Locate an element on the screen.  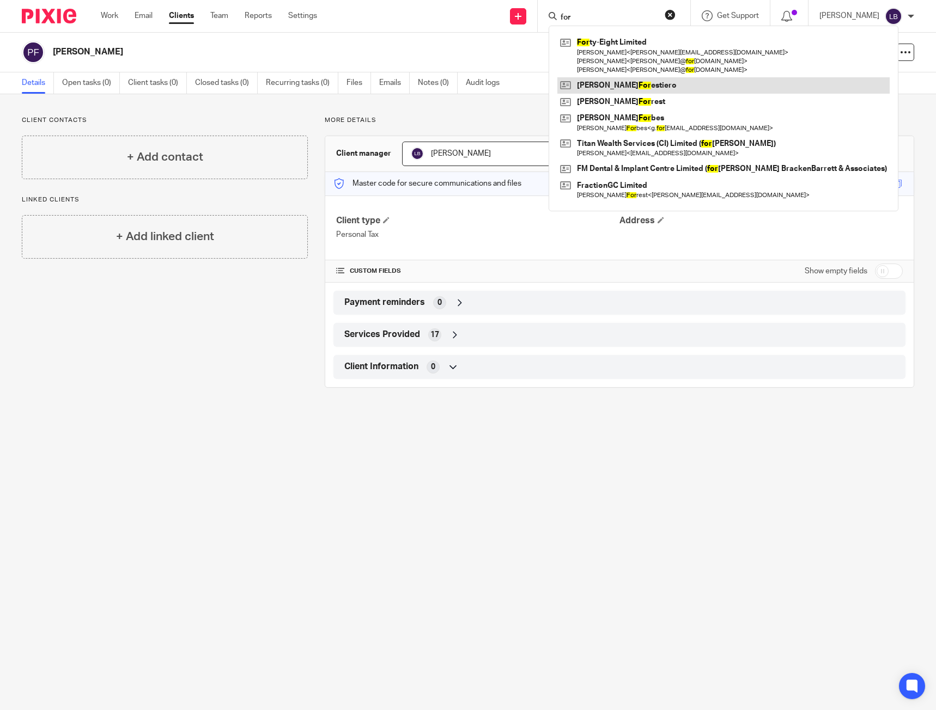
a: Notes (0) is located at coordinates (437, 83).